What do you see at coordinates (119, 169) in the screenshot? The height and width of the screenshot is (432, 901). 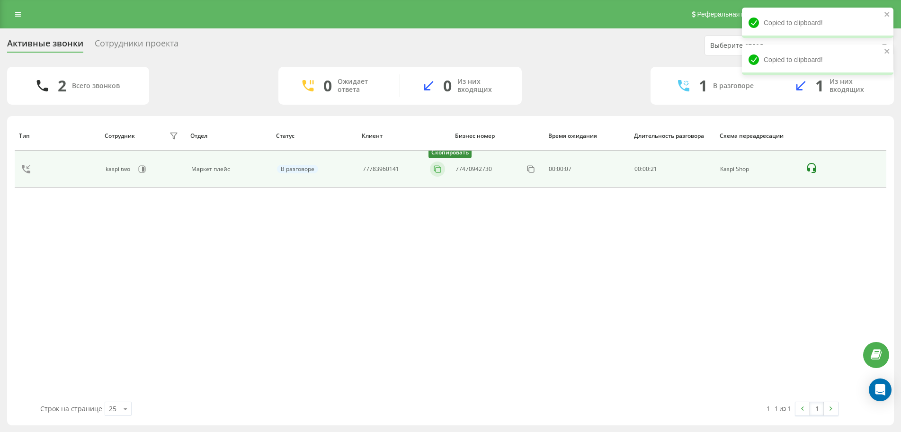 I see `div: kaspi two` at bounding box center [119, 169].